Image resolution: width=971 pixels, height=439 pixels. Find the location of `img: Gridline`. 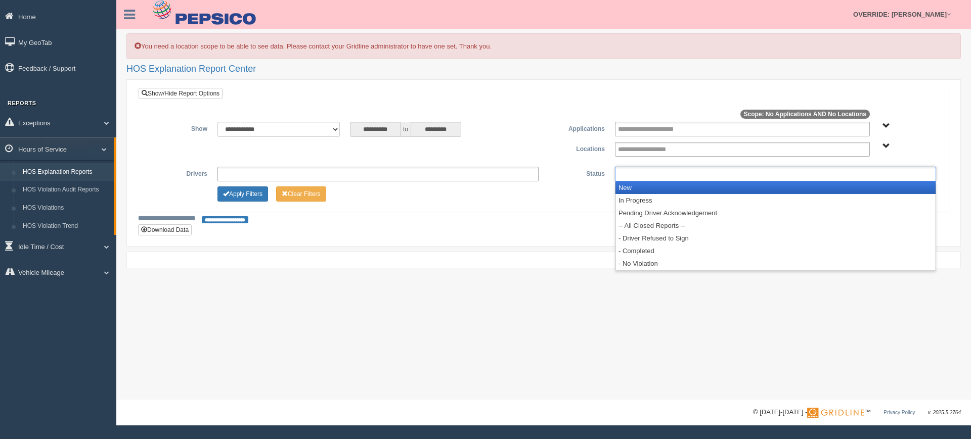

img: Gridline is located at coordinates (835, 413).